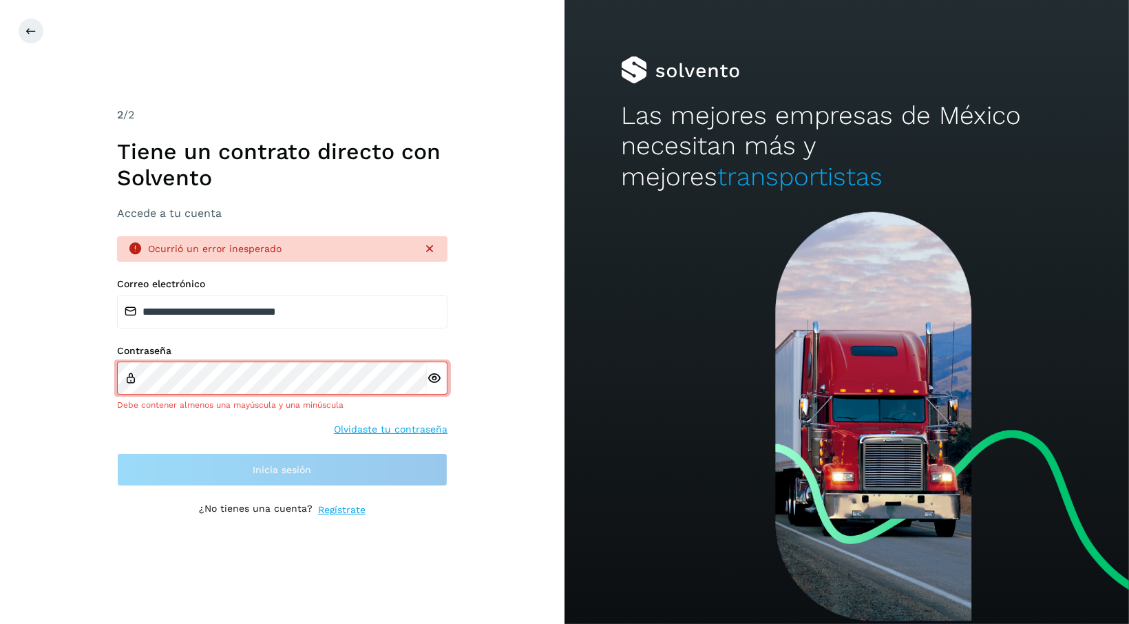 The image size is (1129, 624). I want to click on div: /2, so click(282, 115).